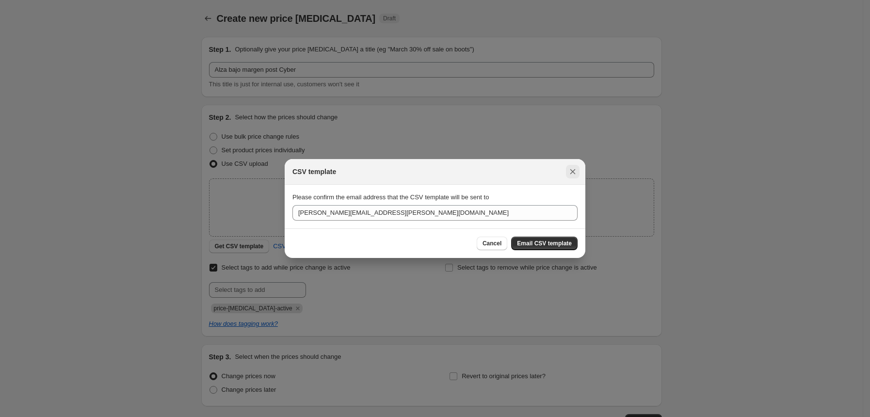  Describe the element at coordinates (544, 244) in the screenshot. I see `button: Email CSV template` at that location.